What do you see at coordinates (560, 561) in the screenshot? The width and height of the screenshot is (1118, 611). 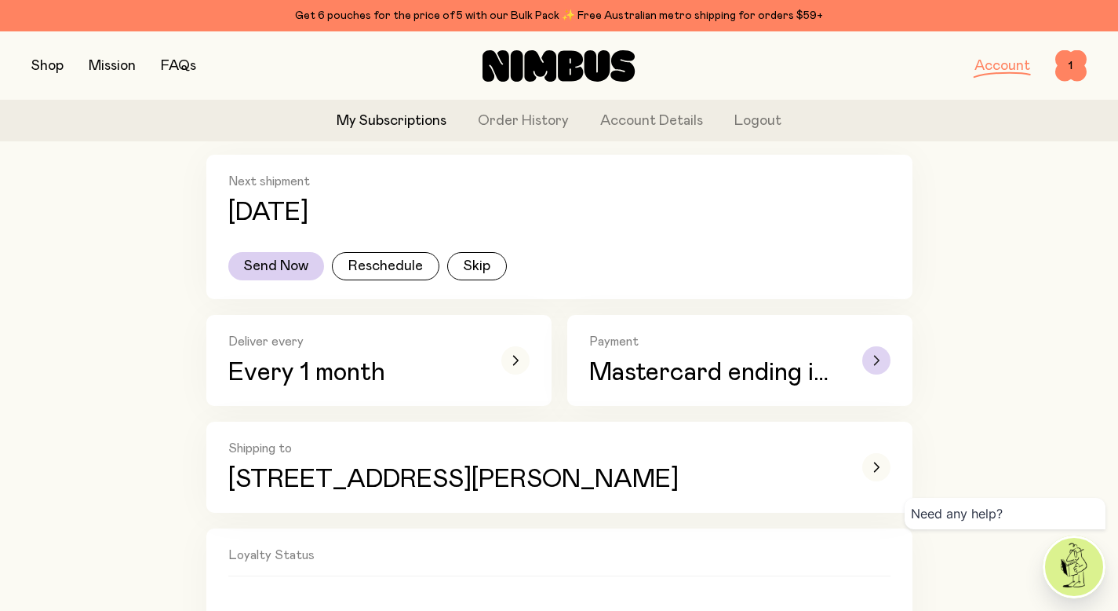 I see `h2: Loyalty Status` at bounding box center [560, 561].